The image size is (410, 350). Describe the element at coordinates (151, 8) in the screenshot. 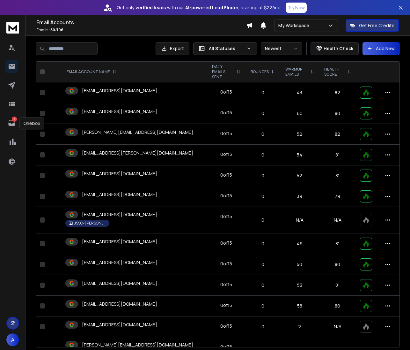

I see `strong: verified leads` at that location.